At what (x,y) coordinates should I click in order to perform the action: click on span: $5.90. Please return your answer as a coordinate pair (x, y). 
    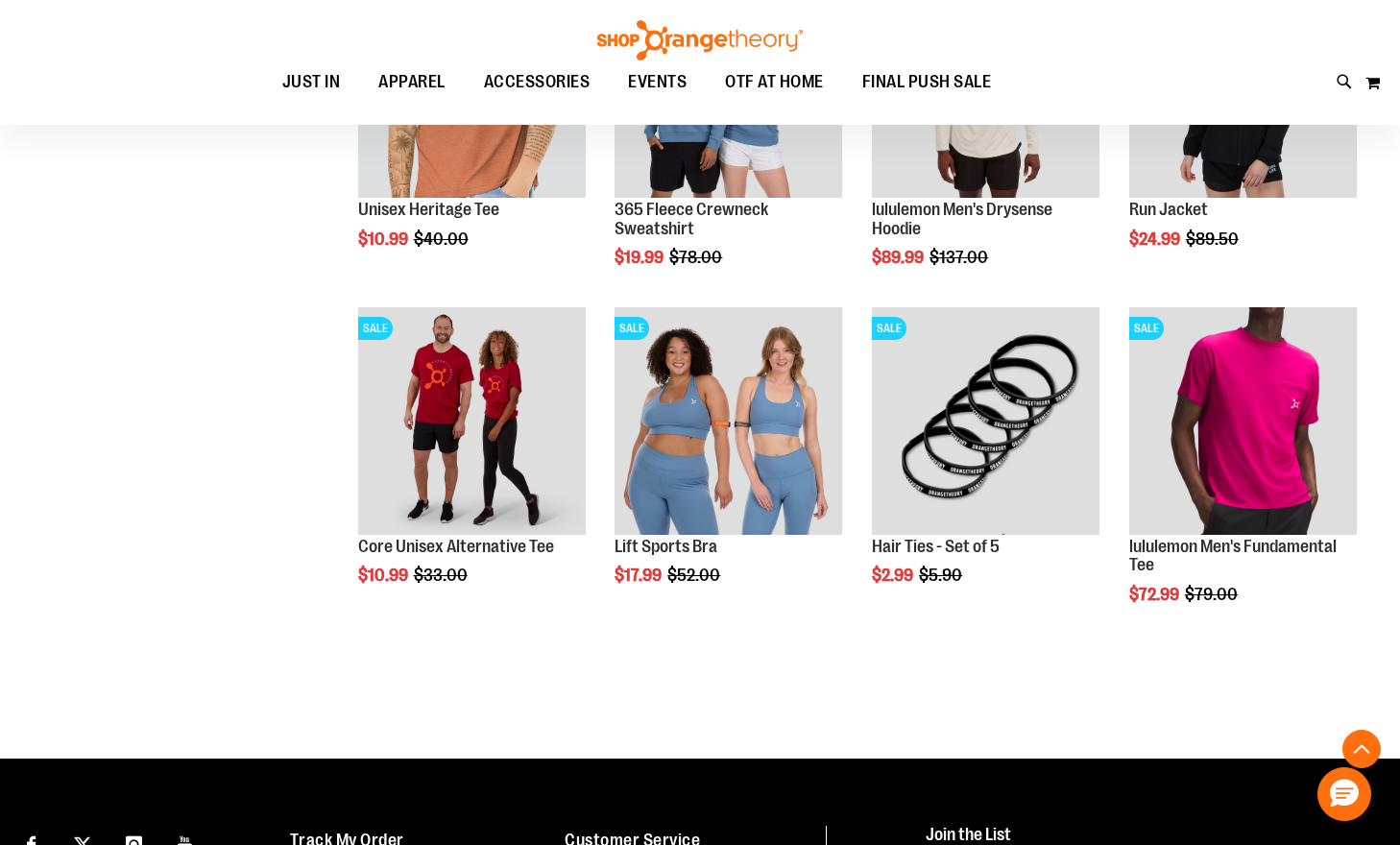
    Looking at the image, I should click on (942, 575).